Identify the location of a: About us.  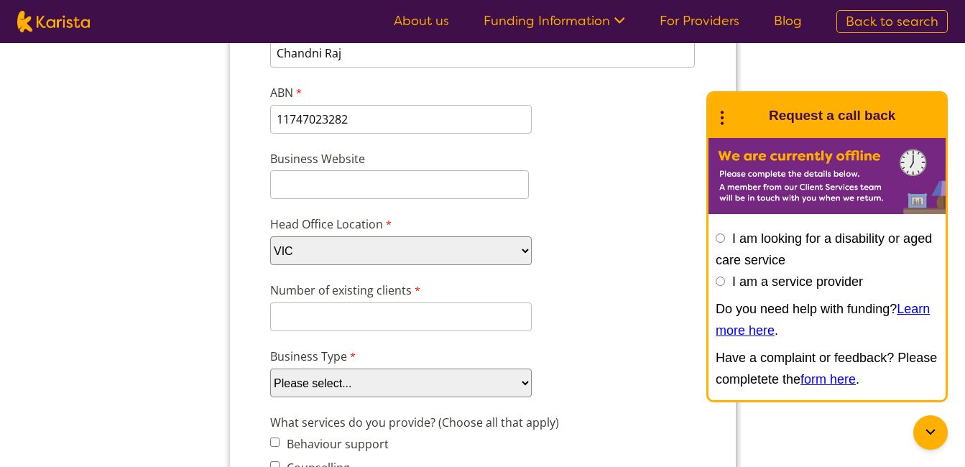
(421, 21).